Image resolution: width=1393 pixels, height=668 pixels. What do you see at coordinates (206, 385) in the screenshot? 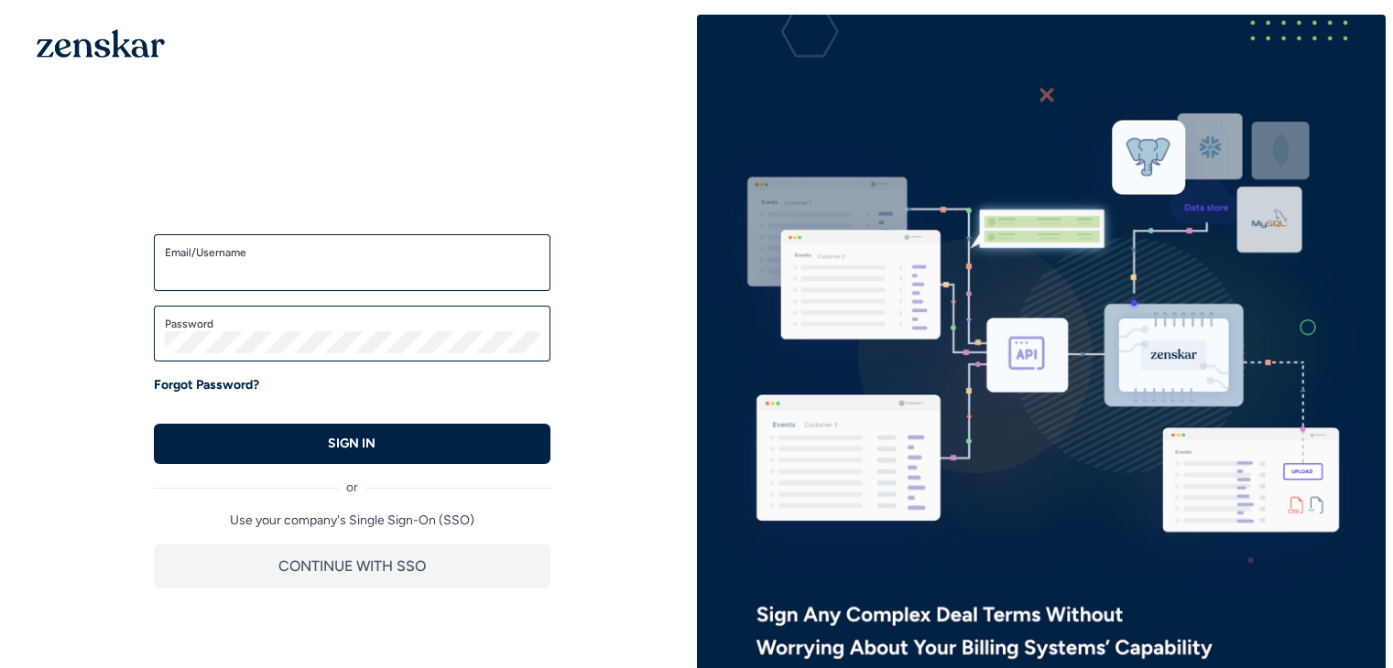
I see `a: Forgot Password?` at bounding box center [206, 385].